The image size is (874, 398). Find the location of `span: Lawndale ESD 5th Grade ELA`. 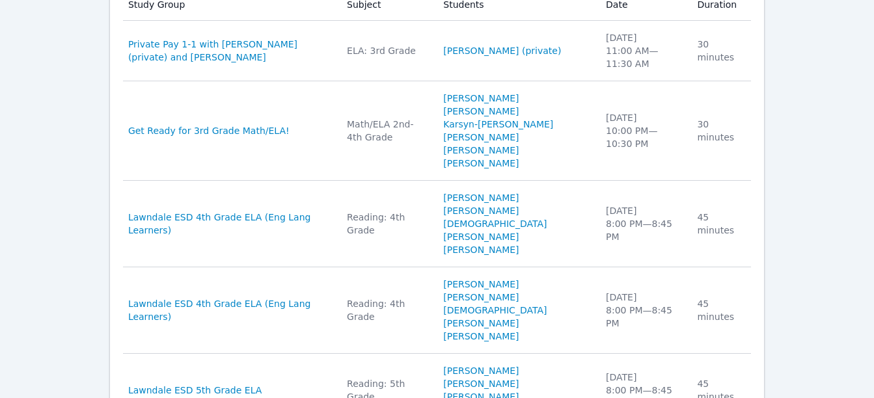

span: Lawndale ESD 5th Grade ELA is located at coordinates (195, 390).